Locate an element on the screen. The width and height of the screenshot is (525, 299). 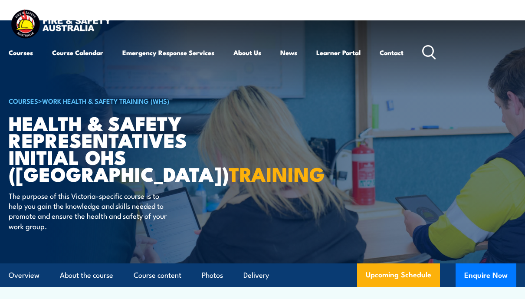
a: Photos is located at coordinates (212, 275).